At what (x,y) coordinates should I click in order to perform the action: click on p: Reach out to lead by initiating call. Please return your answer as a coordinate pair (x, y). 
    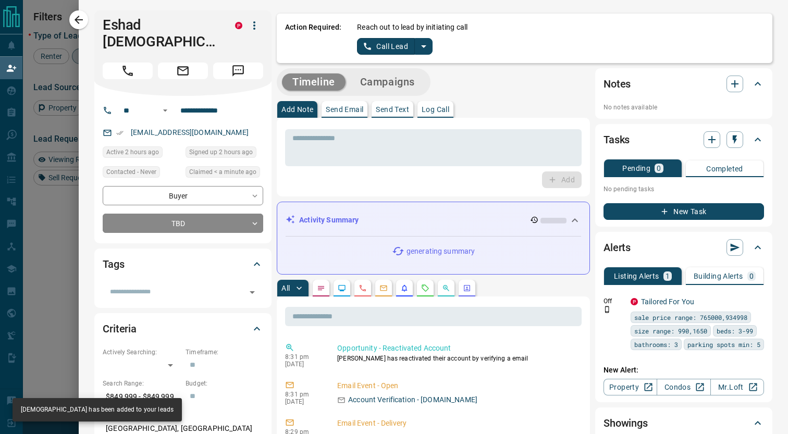
    Looking at the image, I should click on (412, 27).